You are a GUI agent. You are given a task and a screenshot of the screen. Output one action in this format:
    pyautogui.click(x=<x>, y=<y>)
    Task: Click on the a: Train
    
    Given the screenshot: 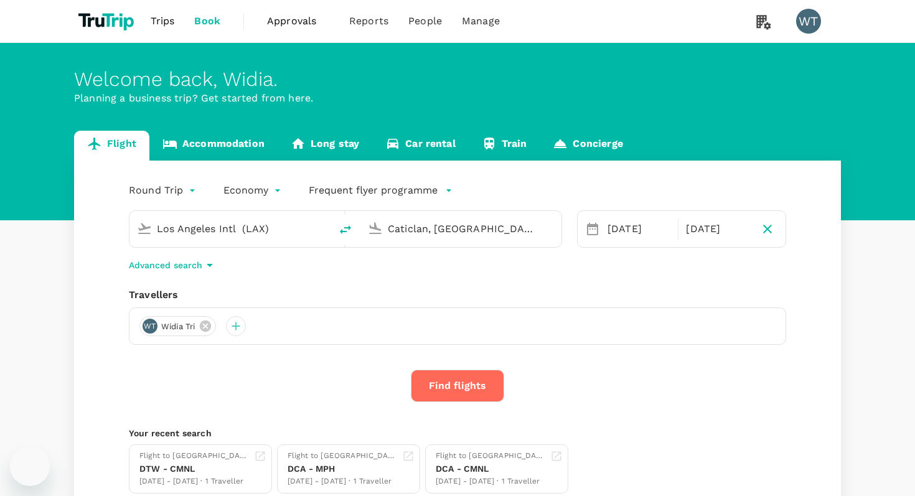 What is the action you would take?
    pyautogui.click(x=504, y=146)
    